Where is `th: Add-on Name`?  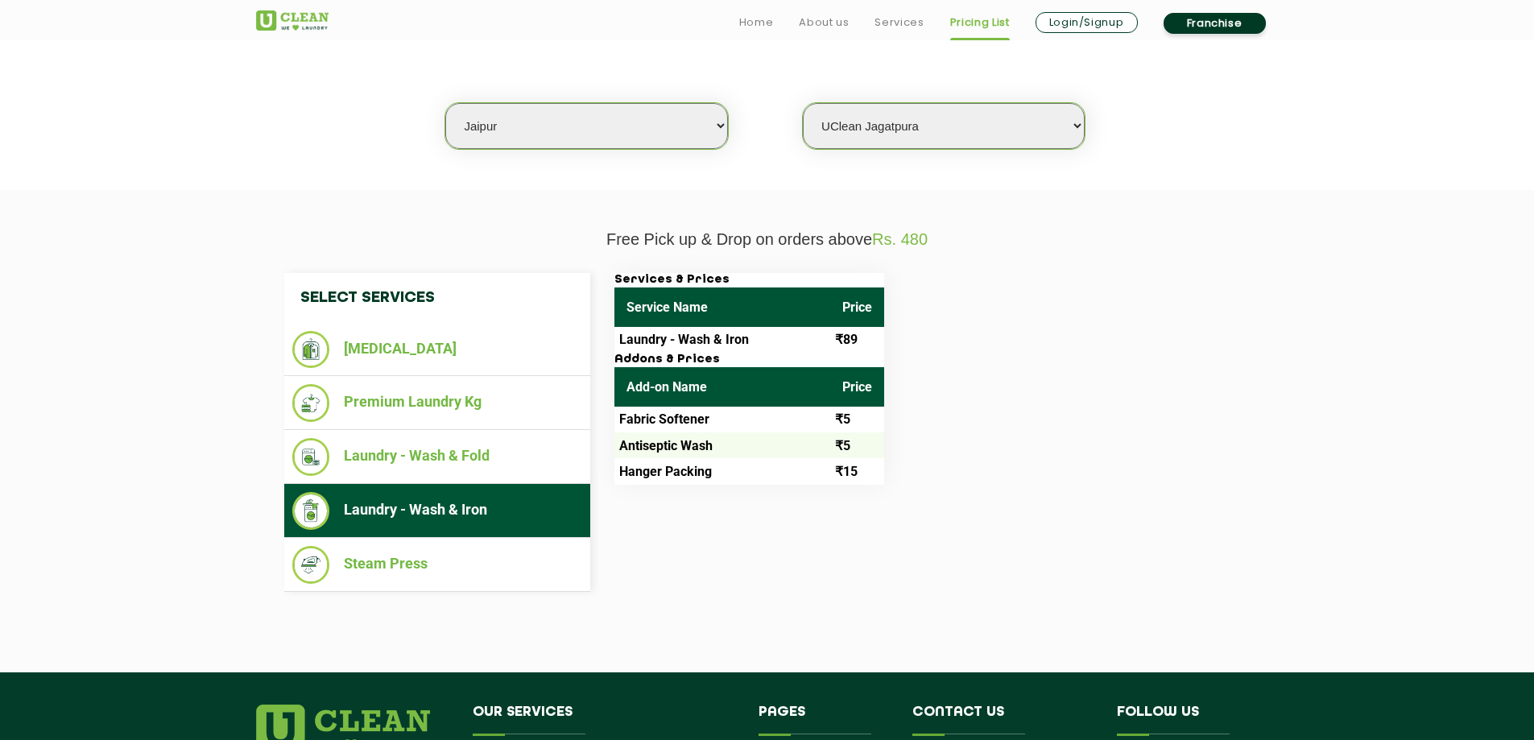
th: Add-on Name is located at coordinates (722, 387).